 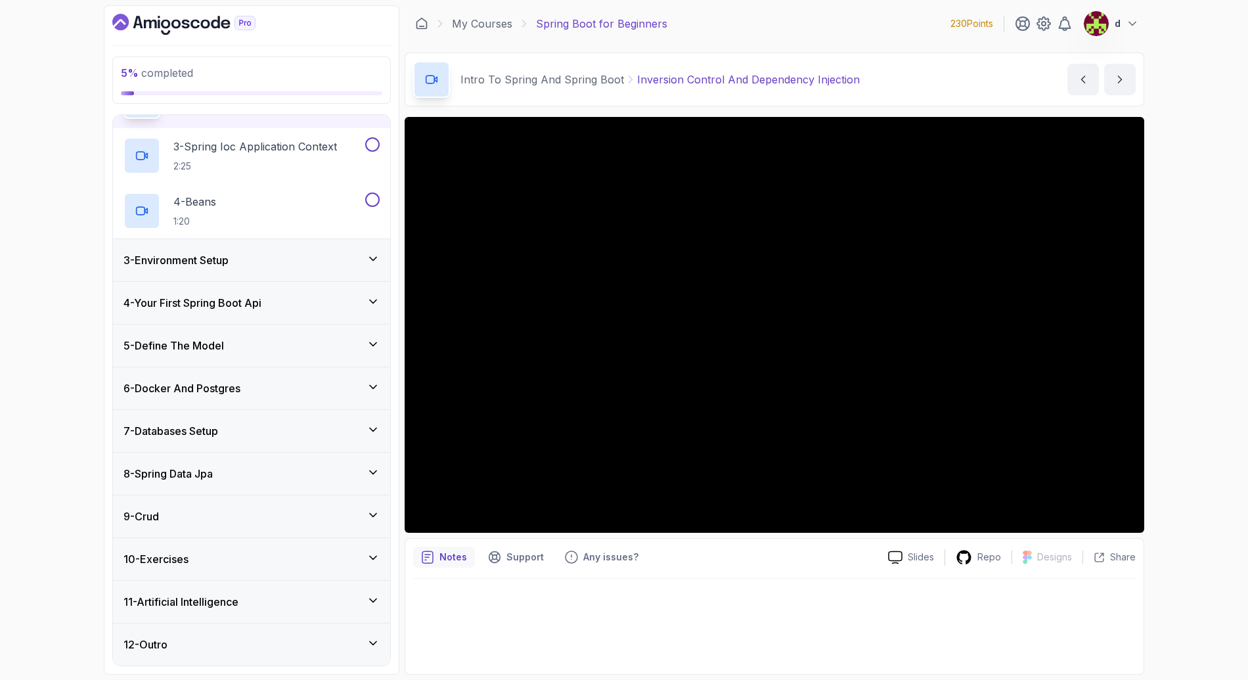 I want to click on span: 5 %, so click(x=129, y=73).